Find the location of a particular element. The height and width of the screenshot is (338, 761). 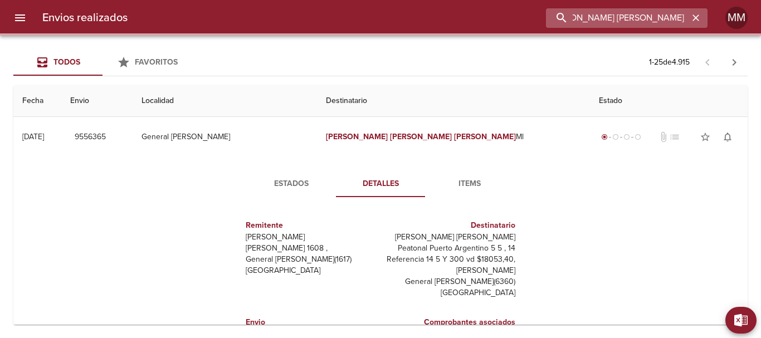

span: Items is located at coordinates (470, 184).